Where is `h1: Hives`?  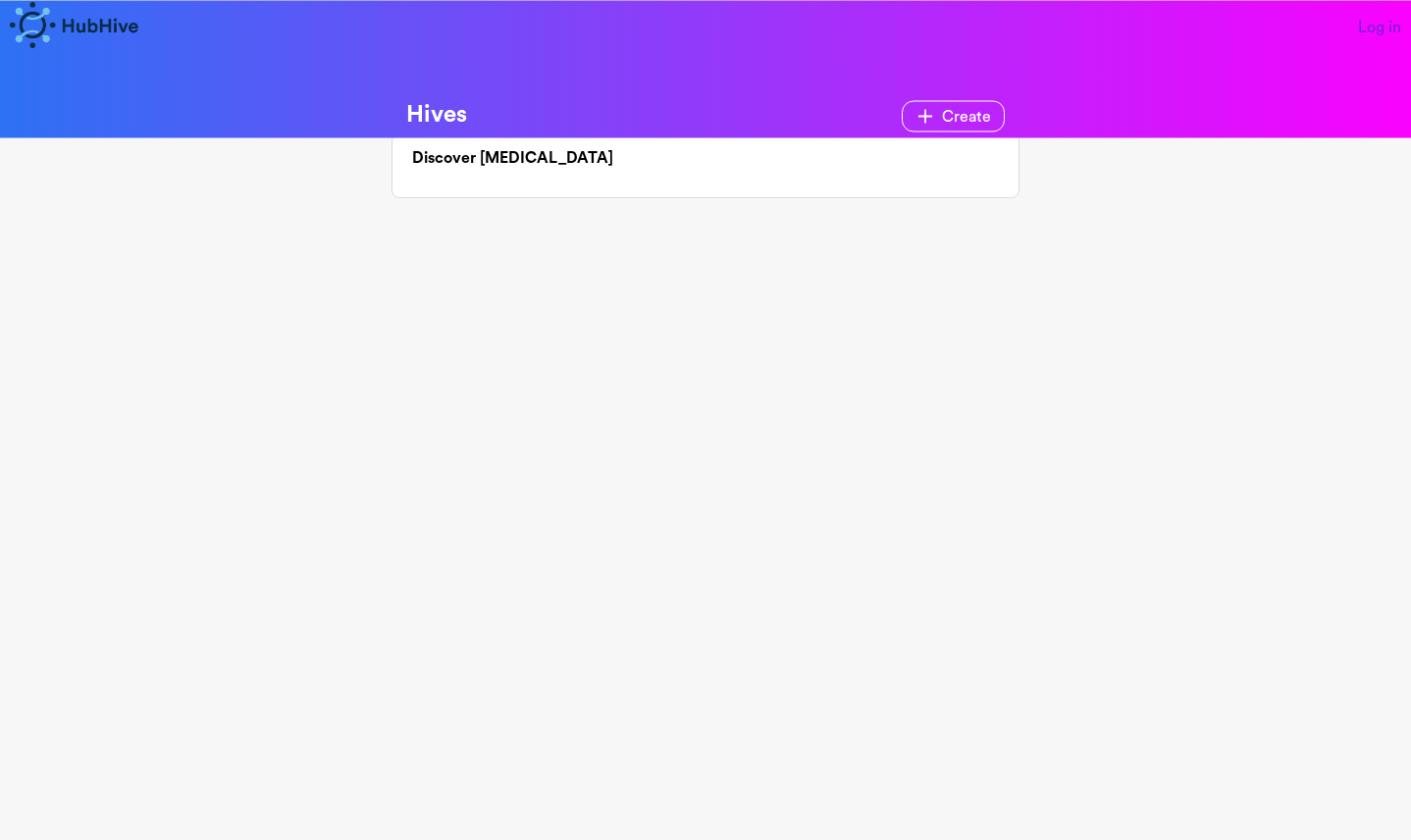
h1: Hives is located at coordinates (437, 117).